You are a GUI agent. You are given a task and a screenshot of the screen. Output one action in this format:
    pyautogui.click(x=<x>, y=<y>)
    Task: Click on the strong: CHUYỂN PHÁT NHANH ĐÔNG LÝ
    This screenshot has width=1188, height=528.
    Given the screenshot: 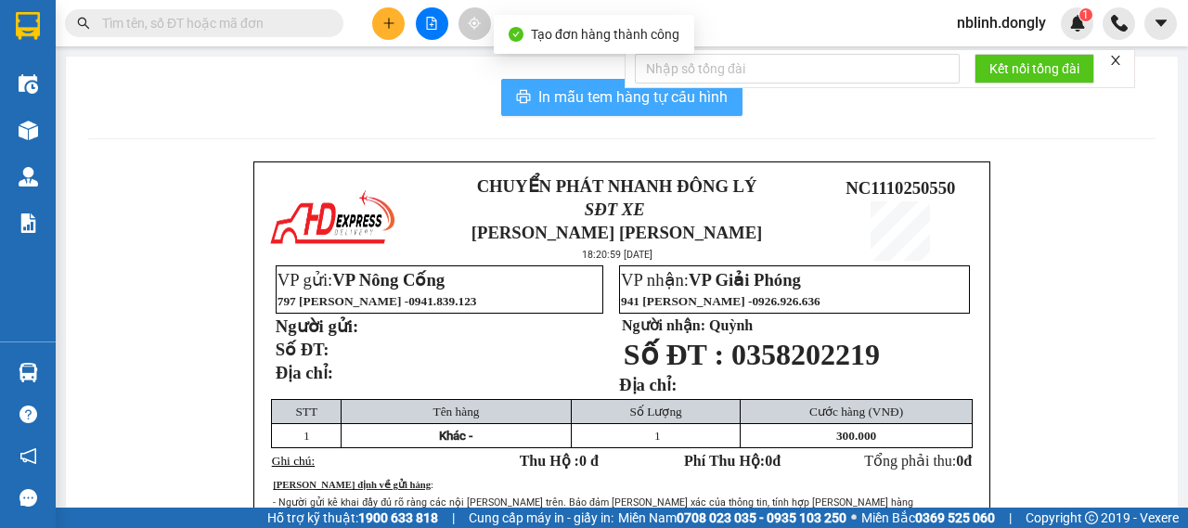 What is the action you would take?
    pyautogui.click(x=617, y=186)
    